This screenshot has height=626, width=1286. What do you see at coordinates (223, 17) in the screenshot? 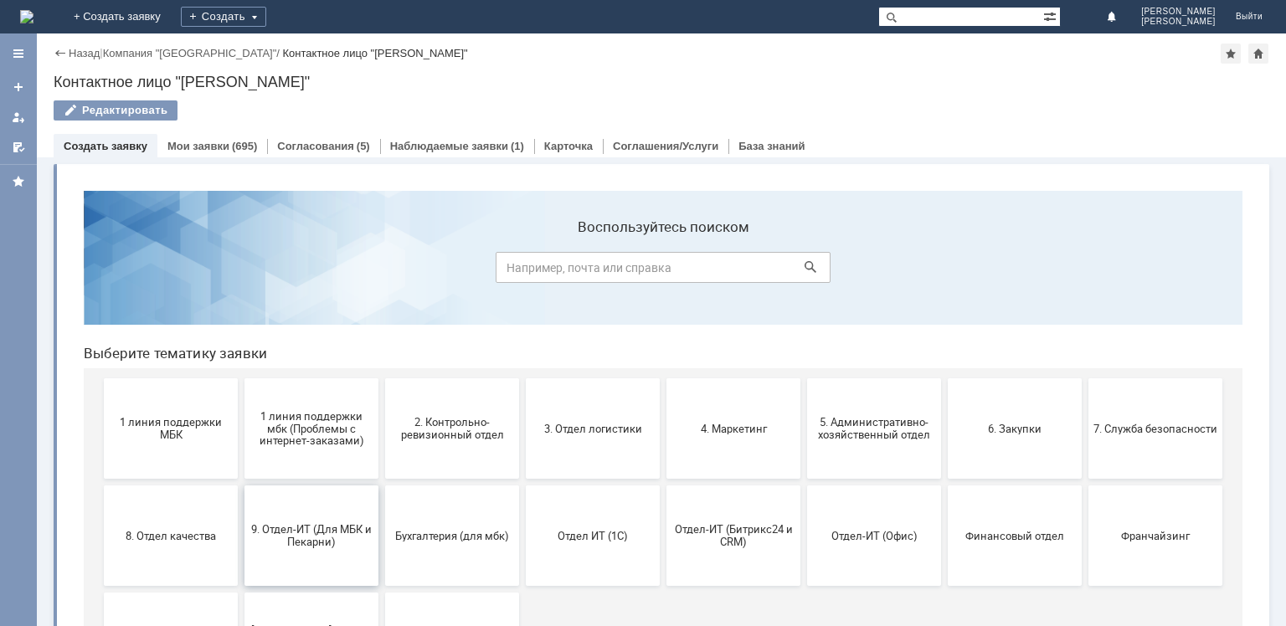
I see `div: Создать` at bounding box center [223, 17].